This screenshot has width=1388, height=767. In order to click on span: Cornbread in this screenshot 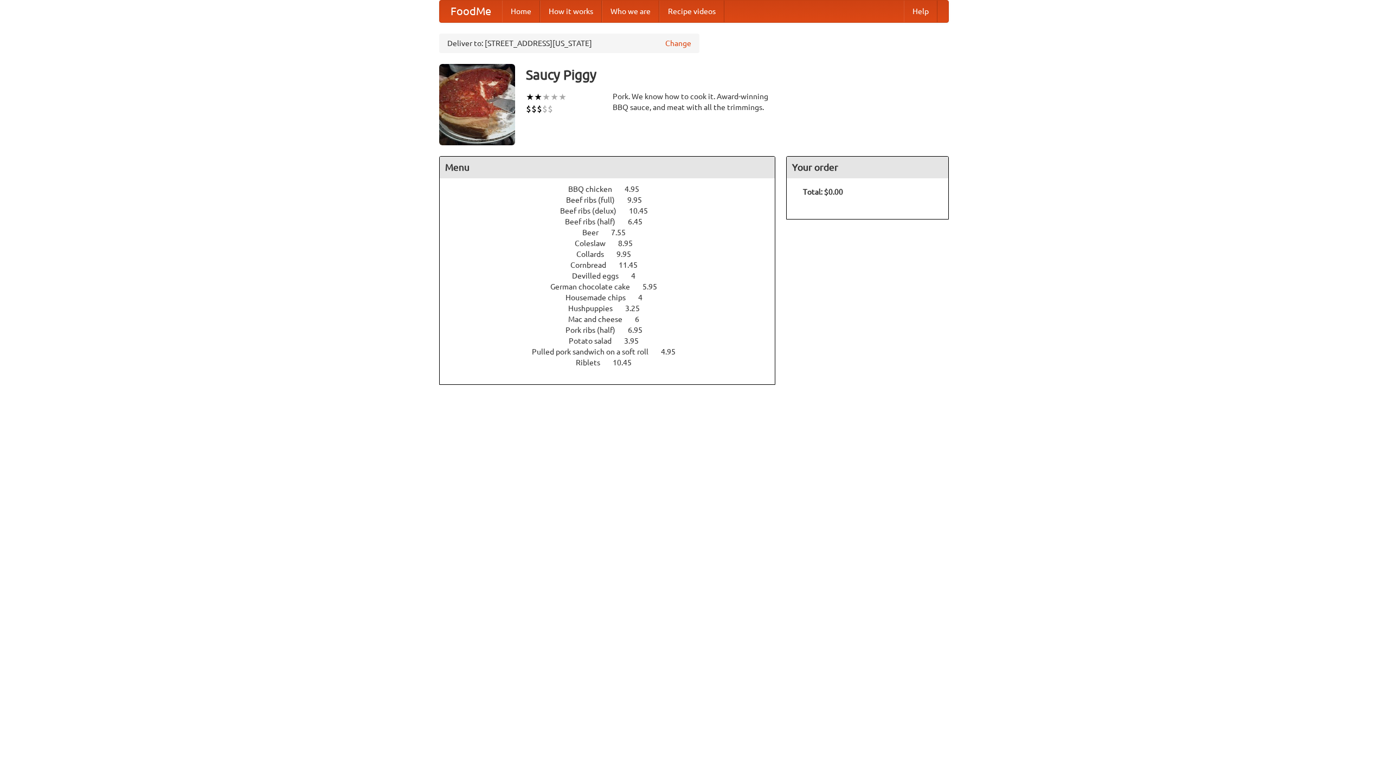, I will do `click(594, 265)`.